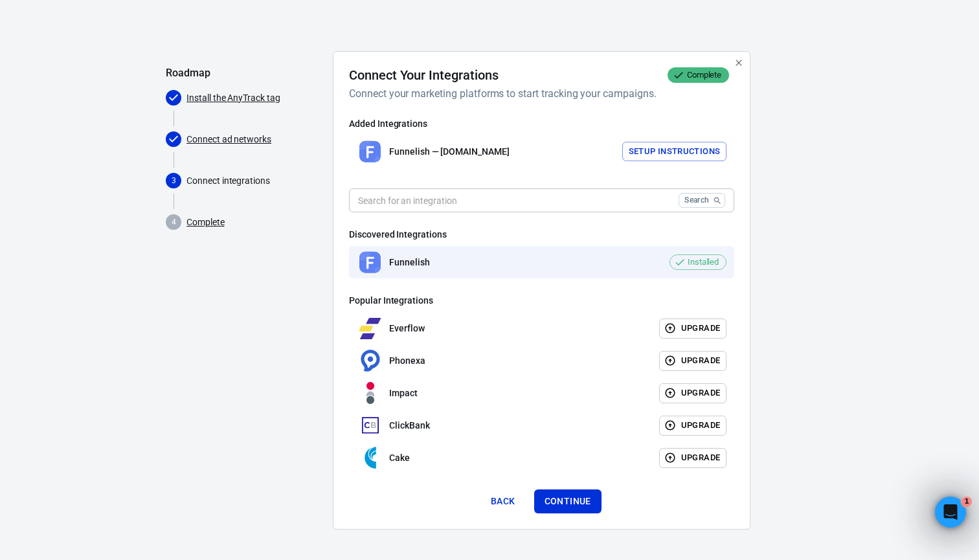 Image resolution: width=979 pixels, height=560 pixels. Describe the element at coordinates (541, 124) in the screenshot. I see `h6: Added Integrations` at that location.